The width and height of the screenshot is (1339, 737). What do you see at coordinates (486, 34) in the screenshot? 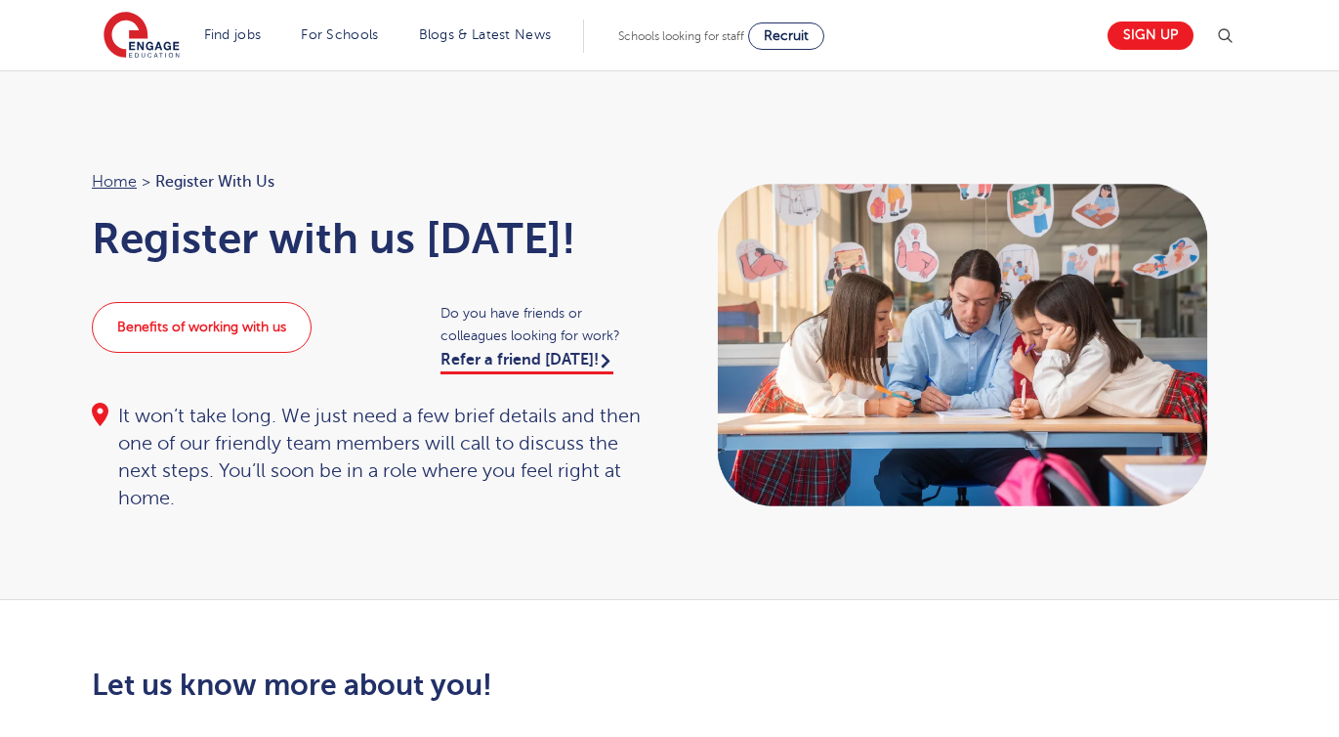
I see `a: Blogs & Latest News` at bounding box center [486, 34].